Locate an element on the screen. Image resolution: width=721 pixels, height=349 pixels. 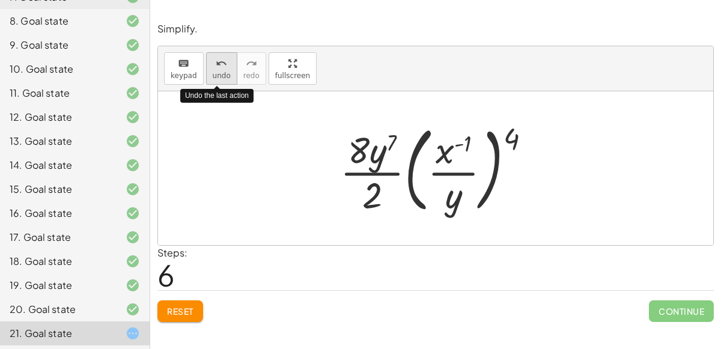
button: keyboardkeypad is located at coordinates (184, 68).